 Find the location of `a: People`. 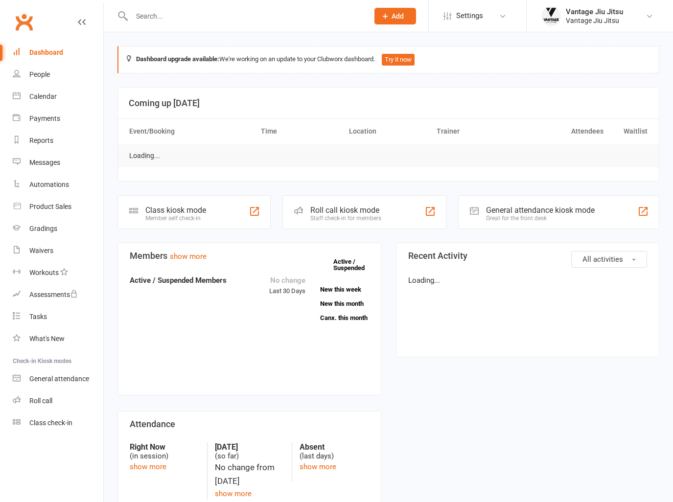

a: People is located at coordinates (58, 74).